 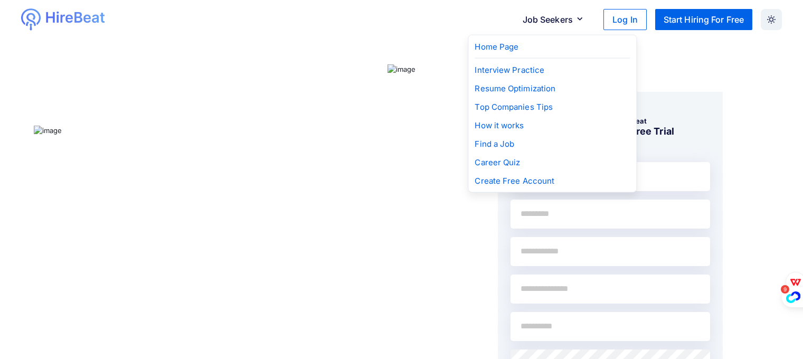 I want to click on a: Log In, so click(x=625, y=20).